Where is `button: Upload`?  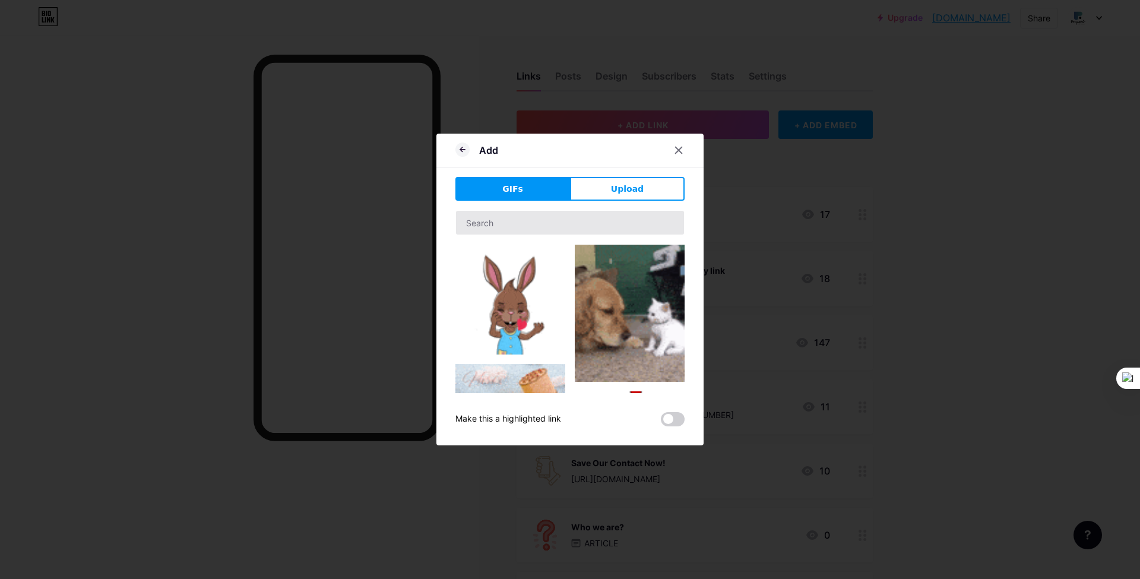 button: Upload is located at coordinates (627, 189).